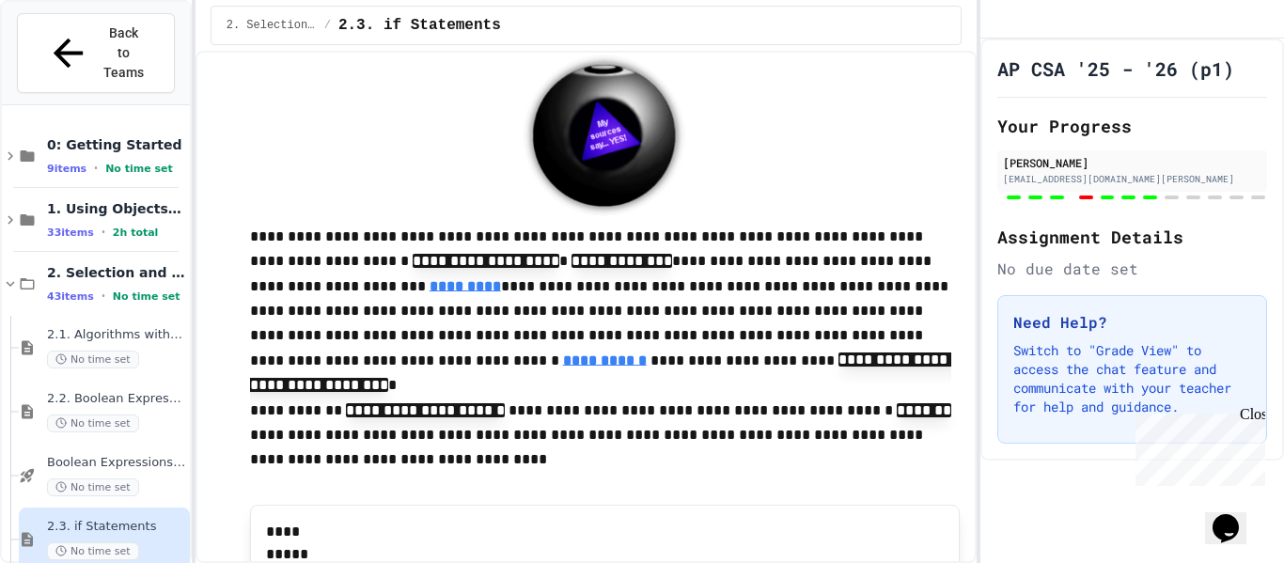 This screenshot has width=1284, height=563. What do you see at coordinates (96, 53) in the screenshot?
I see `button: Back to Teams` at bounding box center [96, 53].